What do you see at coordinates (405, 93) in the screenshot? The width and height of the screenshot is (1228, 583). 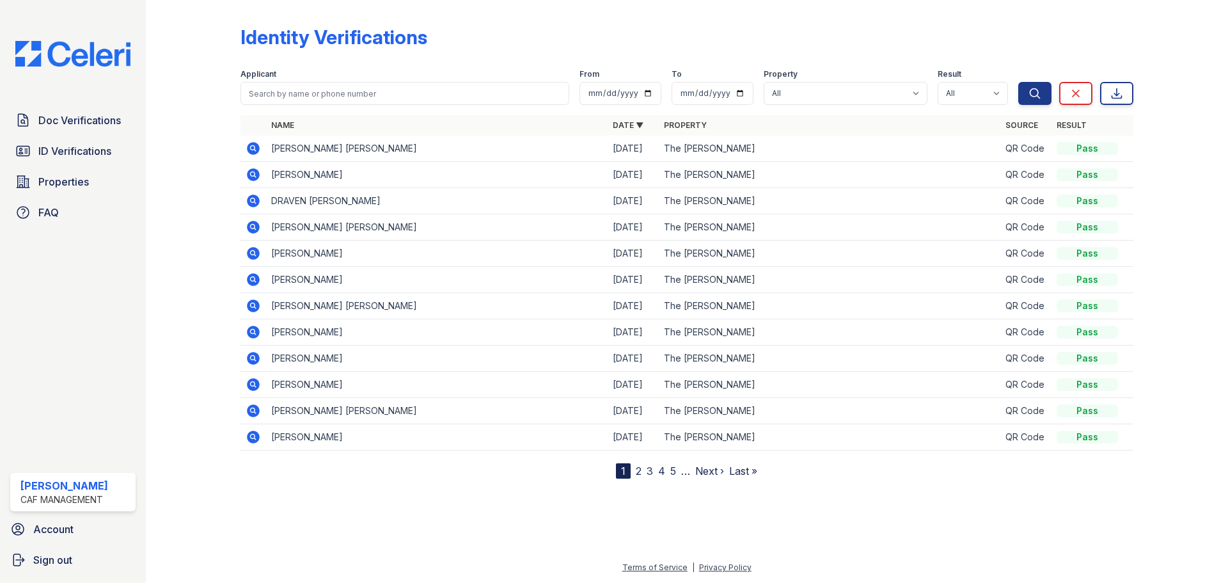 I see `input: Search by name or phone number` at bounding box center [405, 93].